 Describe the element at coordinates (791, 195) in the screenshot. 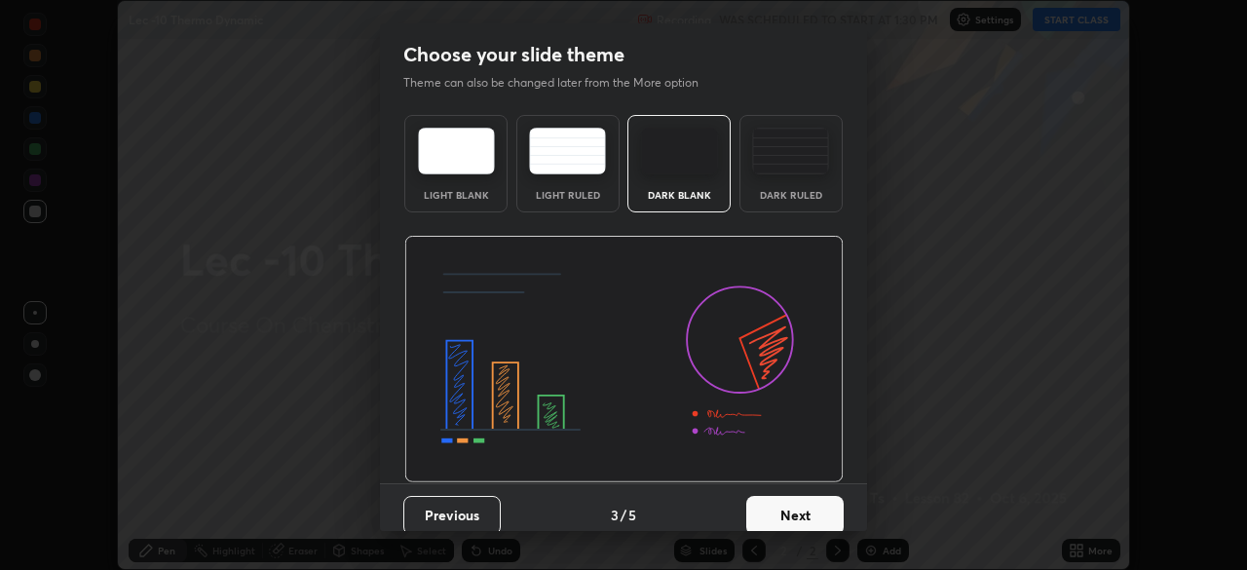

I see `div: Dark Ruled` at that location.